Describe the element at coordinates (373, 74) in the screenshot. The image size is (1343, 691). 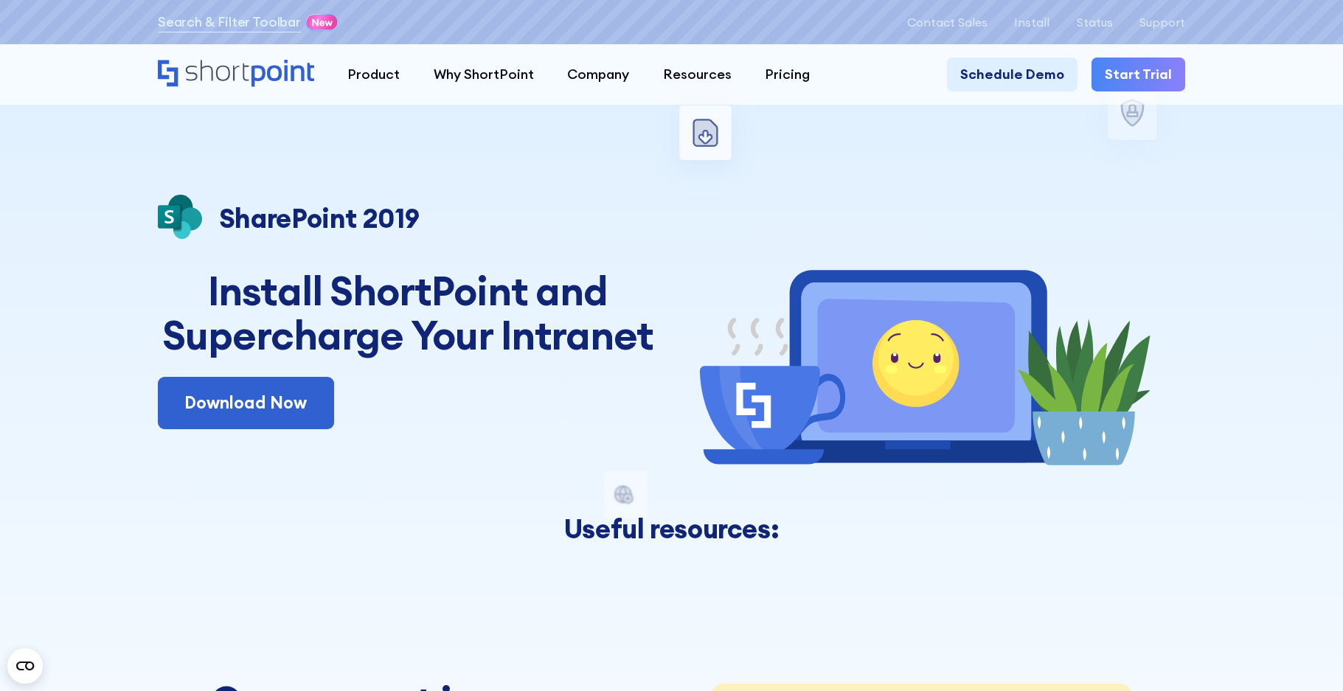
I see `a: Product` at that location.